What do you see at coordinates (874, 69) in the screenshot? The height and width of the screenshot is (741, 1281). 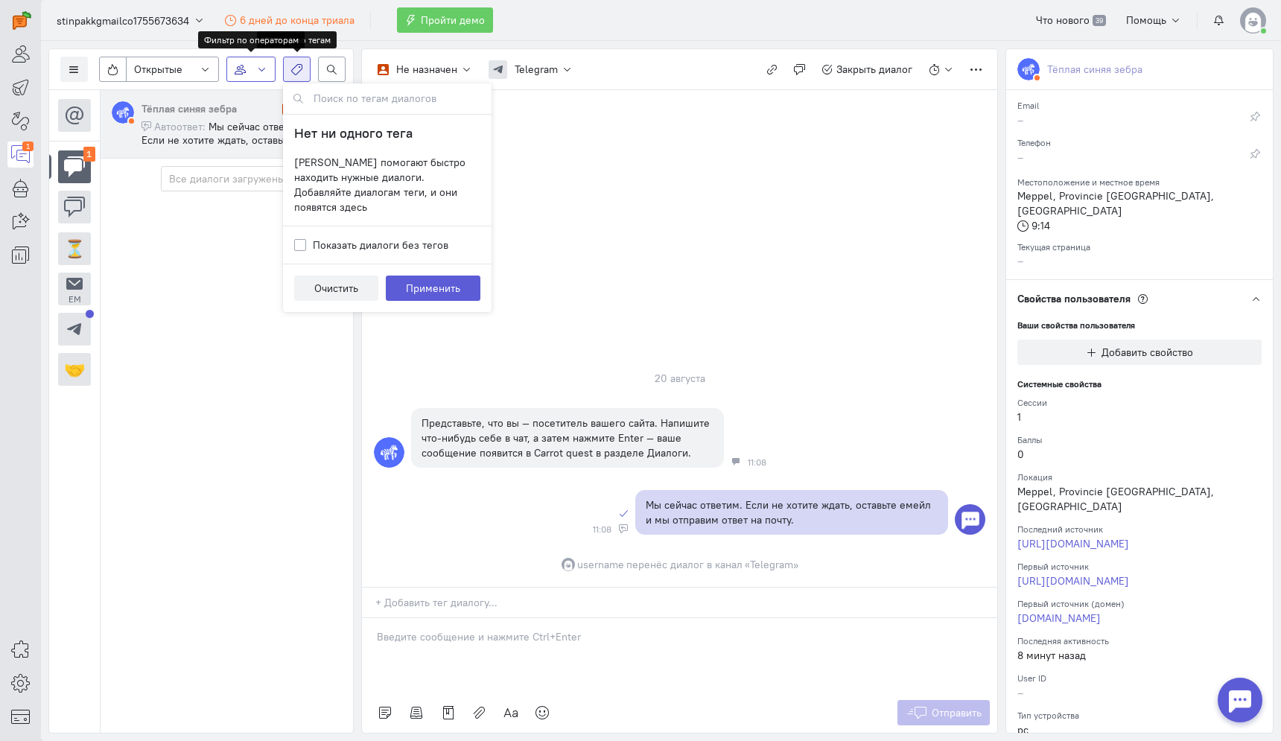 I see `span: Закрыть диалог` at bounding box center [874, 69].